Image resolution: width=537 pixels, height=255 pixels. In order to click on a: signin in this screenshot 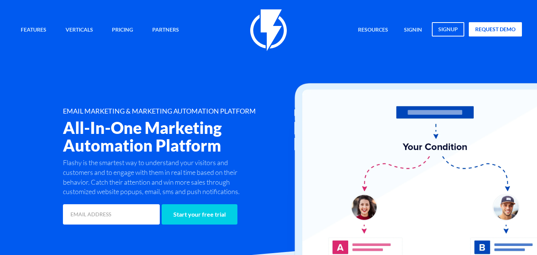, I will do `click(413, 30)`.